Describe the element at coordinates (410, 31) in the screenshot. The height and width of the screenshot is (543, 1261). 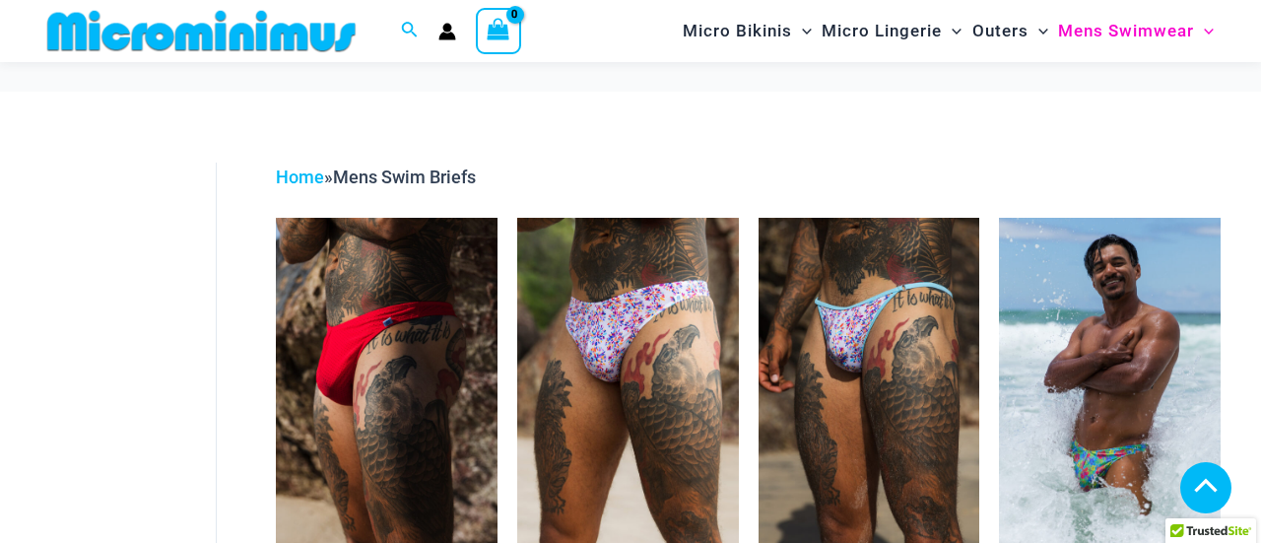
I see `a: Search icon link` at that location.